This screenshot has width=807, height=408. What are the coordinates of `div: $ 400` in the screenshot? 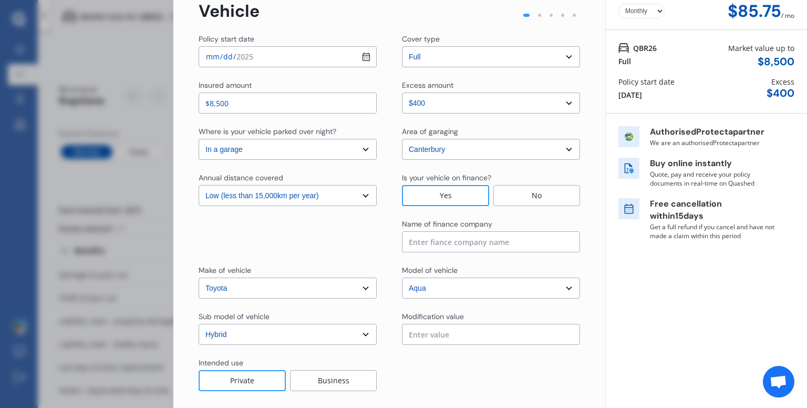 It's located at (780, 93).